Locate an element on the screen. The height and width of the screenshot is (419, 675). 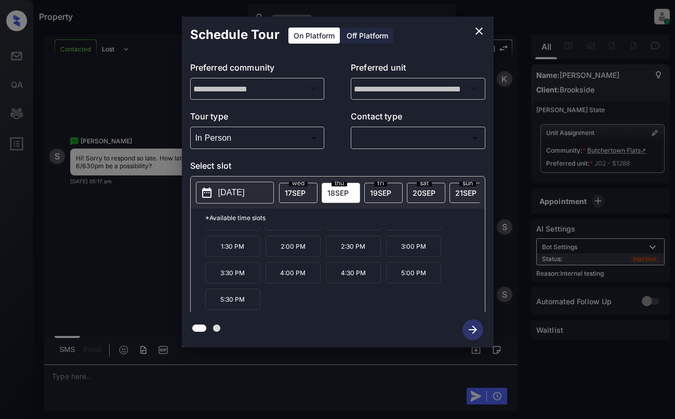
p: 2:30 PM is located at coordinates (353, 246).